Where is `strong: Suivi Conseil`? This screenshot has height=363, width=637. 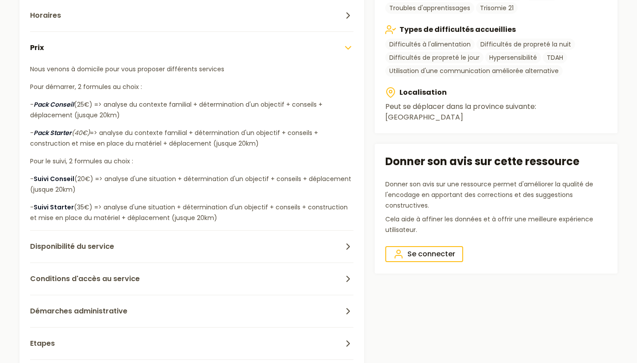 strong: Suivi Conseil is located at coordinates (54, 179).